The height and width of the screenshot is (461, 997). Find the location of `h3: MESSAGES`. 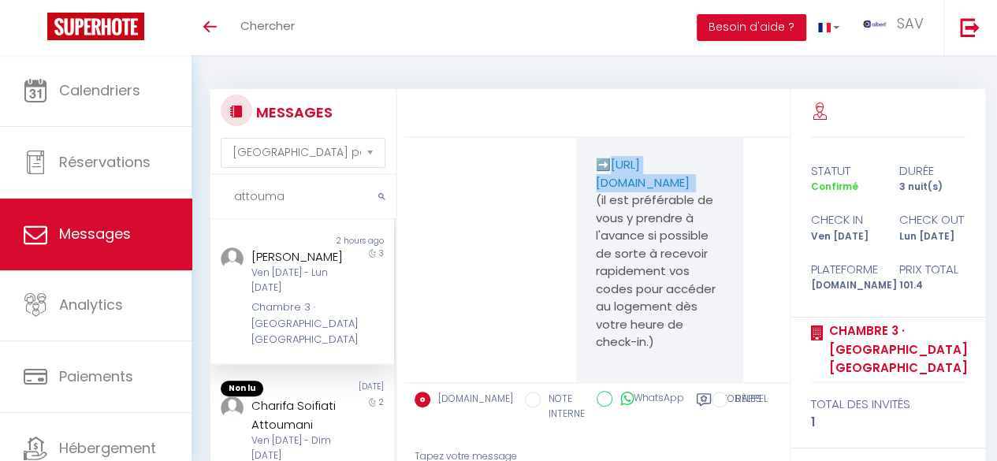

h3: MESSAGES is located at coordinates (292, 112).